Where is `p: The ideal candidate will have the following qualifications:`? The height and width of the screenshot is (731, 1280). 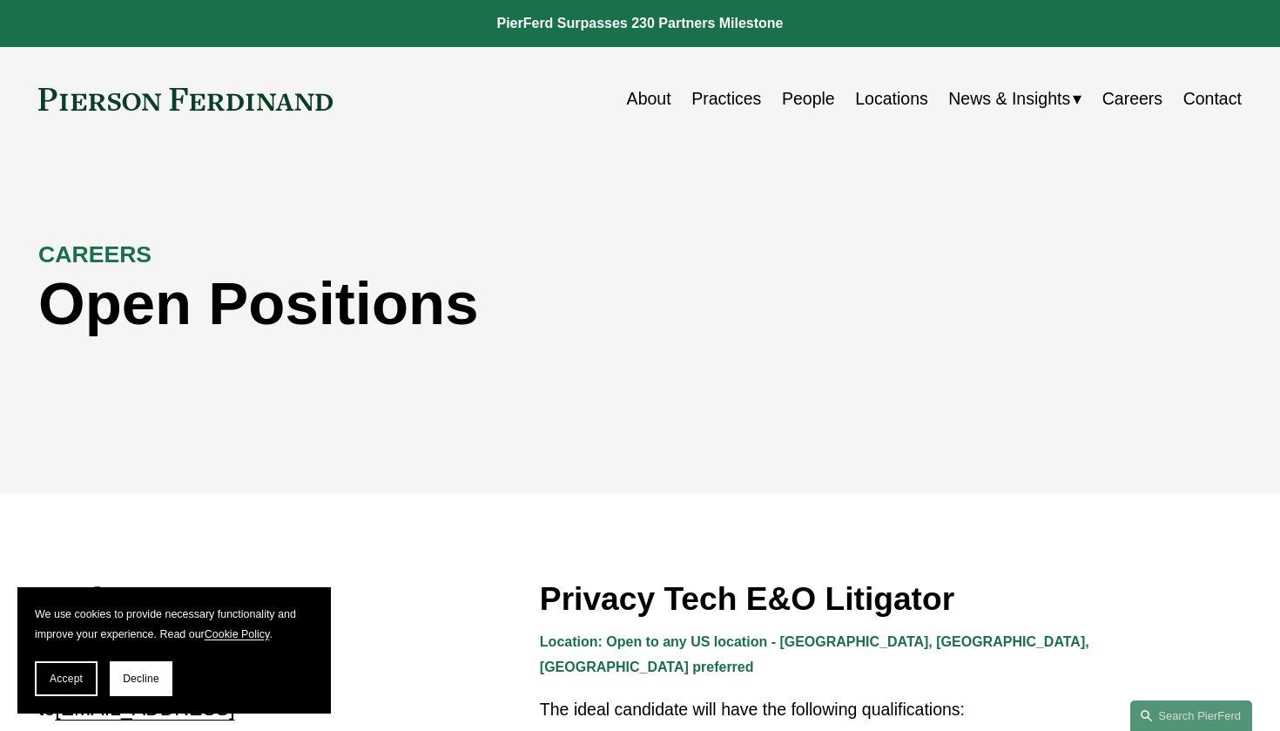
p: The ideal candidate will have the following qualifications: is located at coordinates (891, 709).